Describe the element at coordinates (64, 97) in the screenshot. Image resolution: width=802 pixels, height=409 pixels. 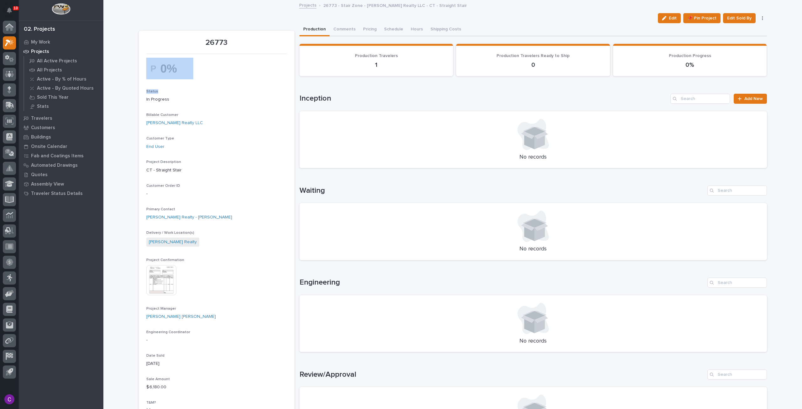
I see `a: Sold This Year` at that location.